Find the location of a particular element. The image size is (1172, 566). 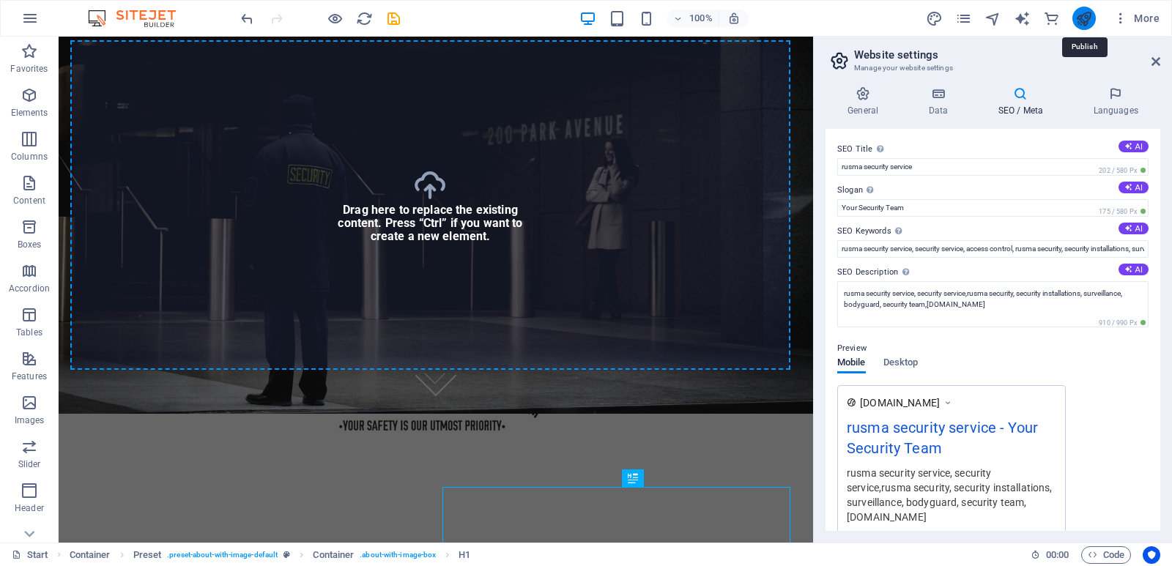

span: 175 / 580 Px is located at coordinates (1122, 212).